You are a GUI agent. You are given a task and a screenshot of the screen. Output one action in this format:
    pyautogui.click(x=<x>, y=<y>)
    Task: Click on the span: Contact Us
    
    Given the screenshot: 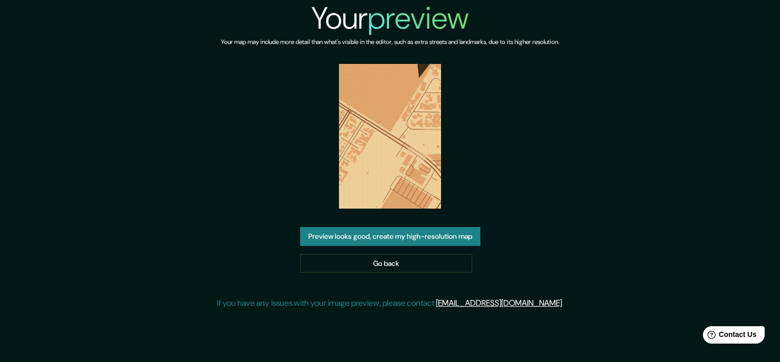 What is the action you would take?
    pyautogui.click(x=49, y=12)
    